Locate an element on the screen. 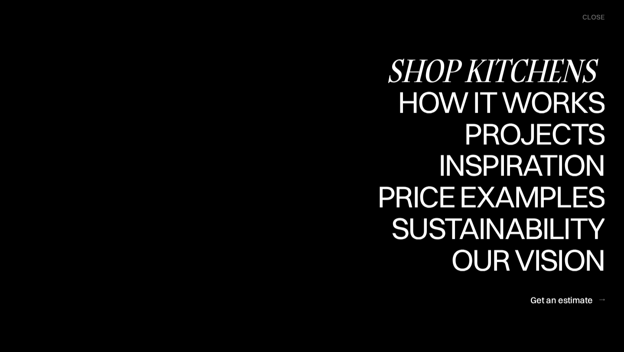 Image resolution: width=624 pixels, height=352 pixels. div: menu is located at coordinates (589, 17).